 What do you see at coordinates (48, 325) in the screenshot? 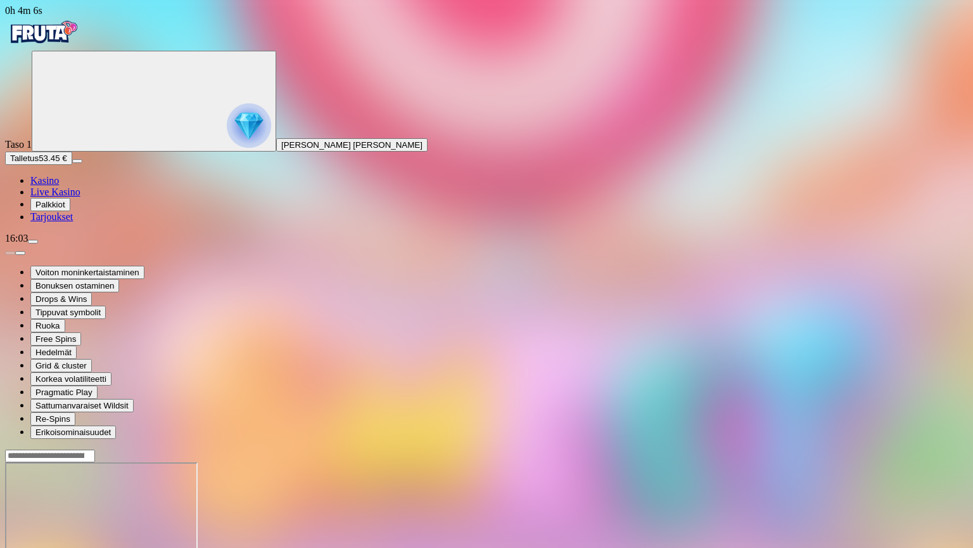
I see `button: Ruoka` at bounding box center [48, 325].